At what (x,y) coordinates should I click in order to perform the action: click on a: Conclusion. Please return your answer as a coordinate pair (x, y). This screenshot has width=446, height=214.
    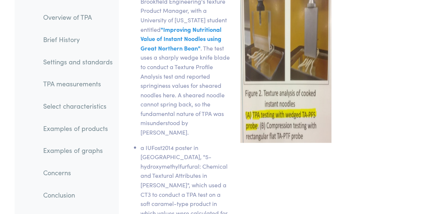
    Looking at the image, I should click on (78, 195).